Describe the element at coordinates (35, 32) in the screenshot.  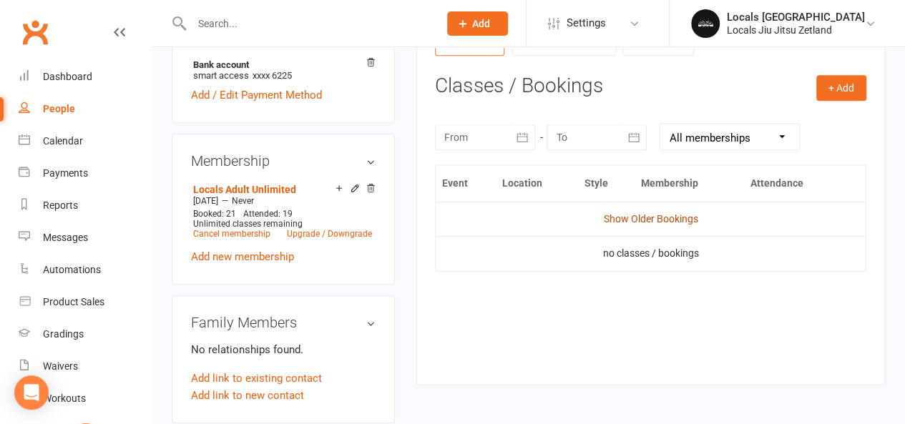
I see `a: Clubworx` at that location.